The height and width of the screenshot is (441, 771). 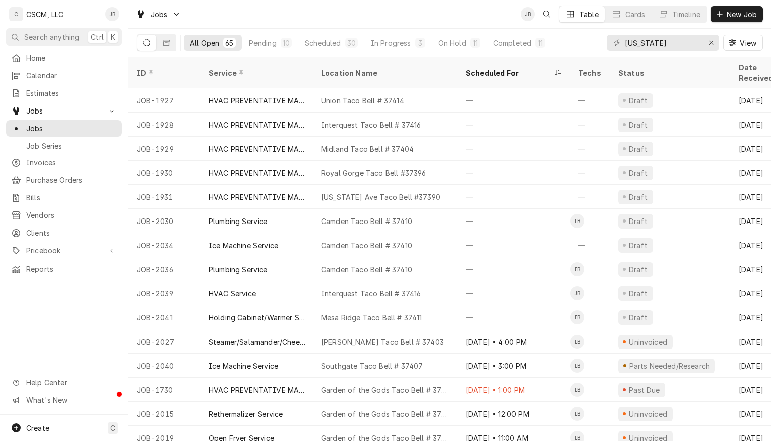 I want to click on div: JOB-1730, so click(x=165, y=390).